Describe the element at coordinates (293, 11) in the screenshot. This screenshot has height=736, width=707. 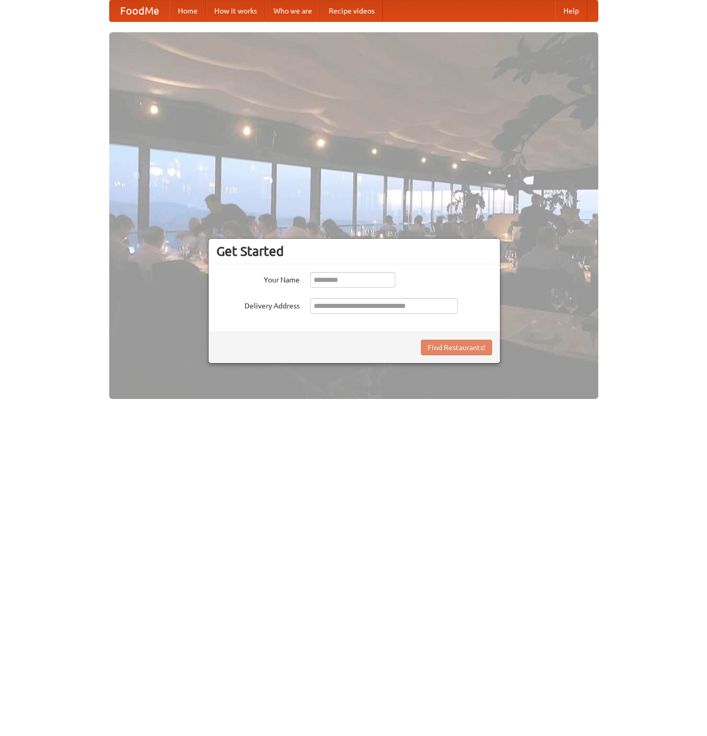
I see `a: Who we are` at that location.